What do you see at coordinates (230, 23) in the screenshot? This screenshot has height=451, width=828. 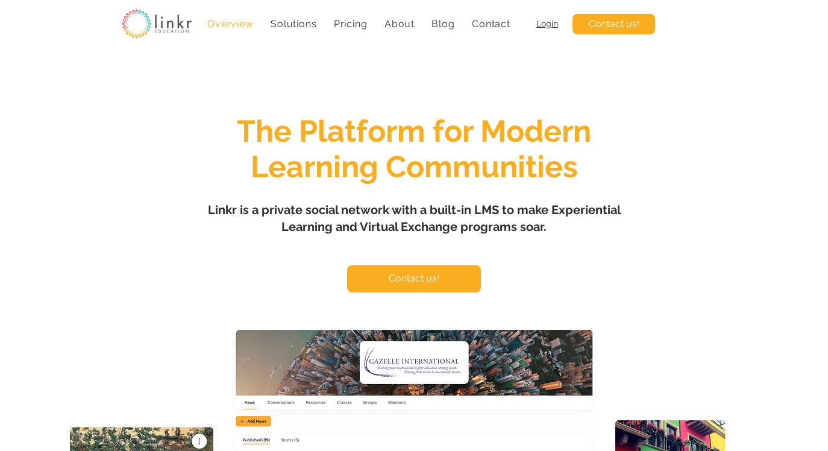 I see `a: Overview` at bounding box center [230, 23].